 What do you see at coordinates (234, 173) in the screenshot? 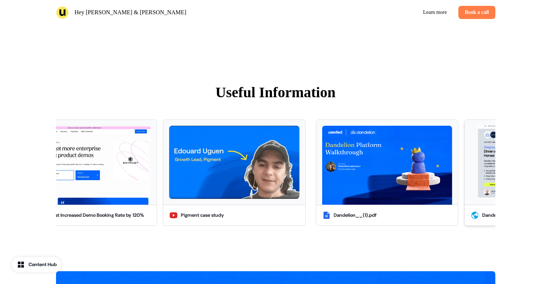
I see `button: Pigment case studyPigment case study` at bounding box center [234, 173].